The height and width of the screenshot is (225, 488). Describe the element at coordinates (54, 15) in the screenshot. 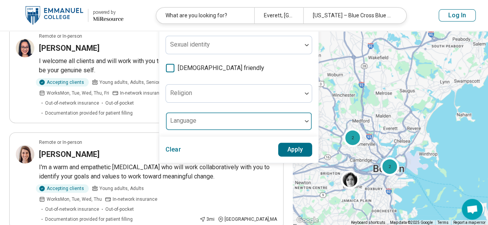

I see `img: Emmanuel College` at that location.